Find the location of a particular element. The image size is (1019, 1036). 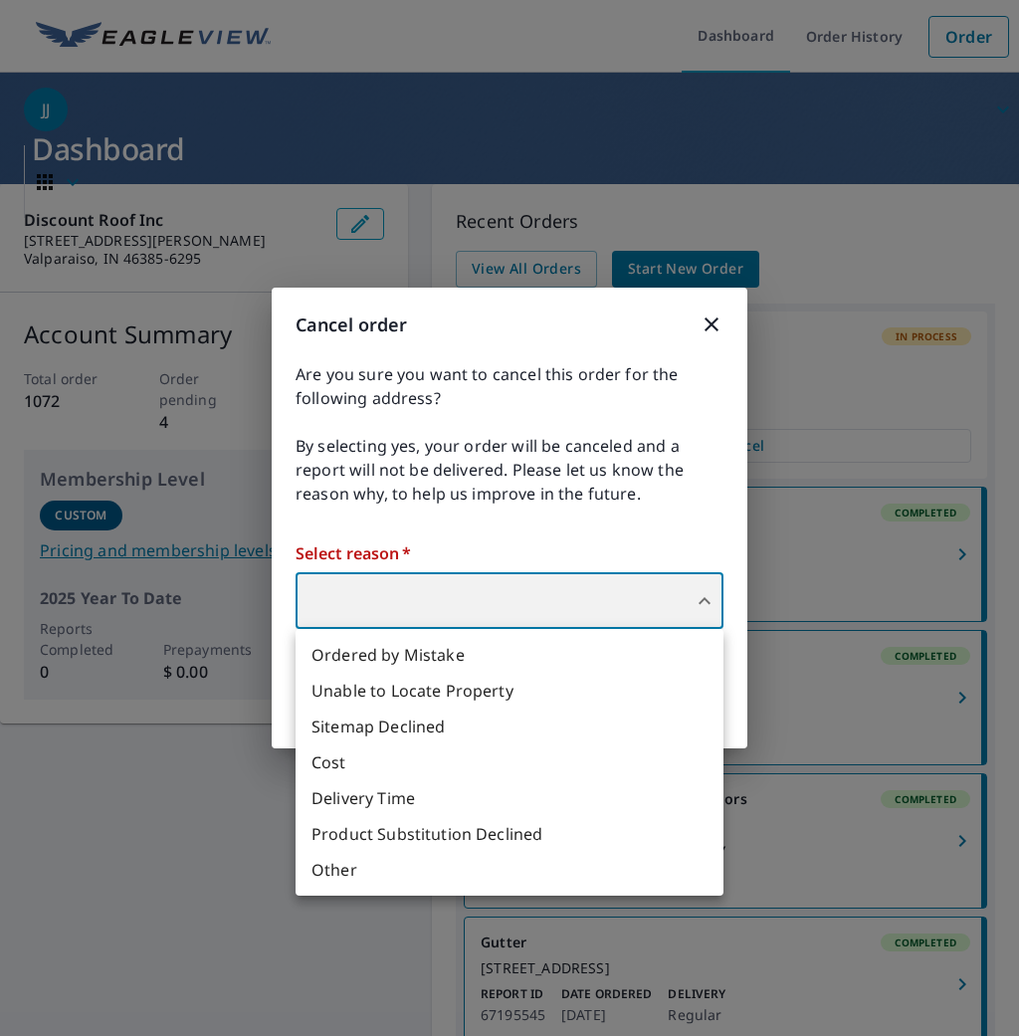

li: Unable to Locate Property is located at coordinates (510, 691).